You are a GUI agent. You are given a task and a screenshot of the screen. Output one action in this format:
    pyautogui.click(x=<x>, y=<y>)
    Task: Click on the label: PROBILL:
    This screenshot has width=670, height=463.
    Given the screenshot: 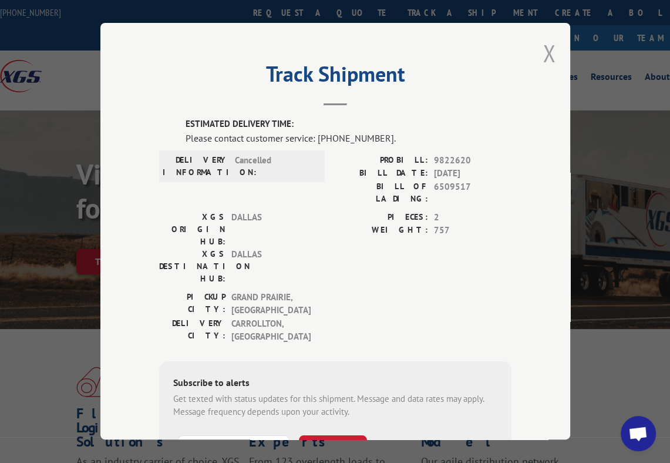 What is the action you would take?
    pyautogui.click(x=382, y=160)
    